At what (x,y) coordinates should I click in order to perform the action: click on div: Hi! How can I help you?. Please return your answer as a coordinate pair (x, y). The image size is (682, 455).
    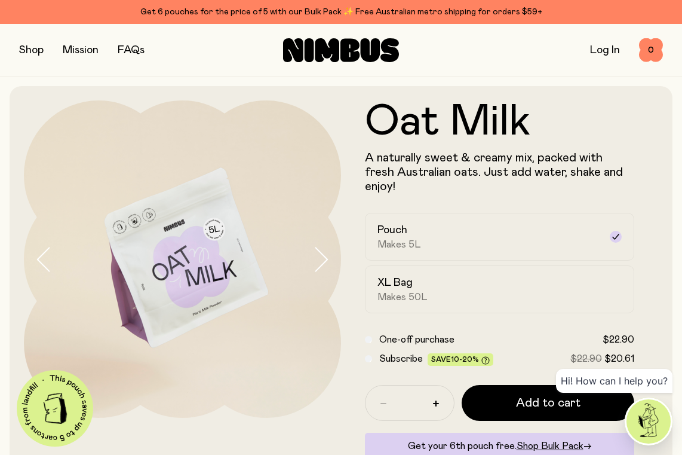
    Looking at the image, I should click on (614, 381).